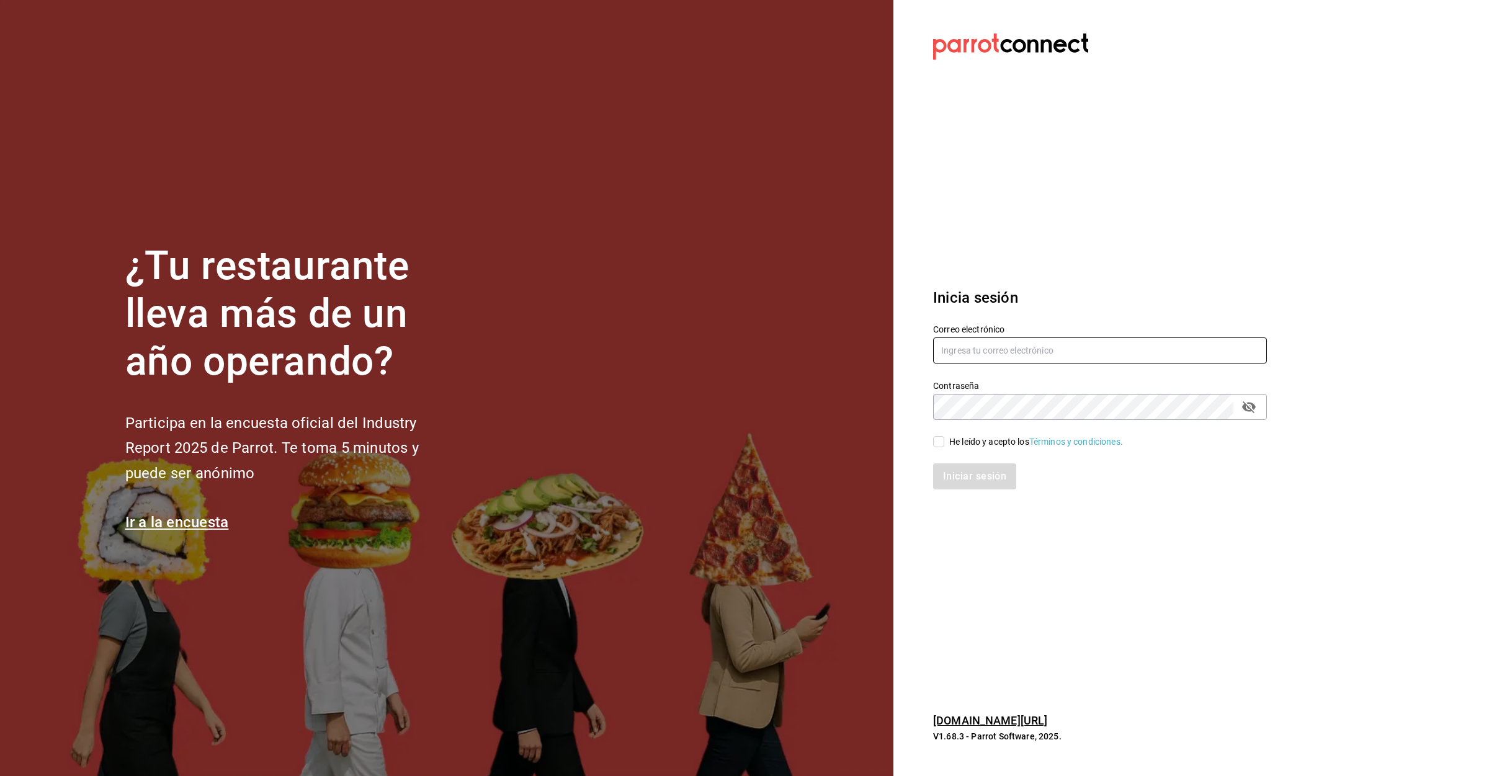  What do you see at coordinates (293, 314) in the screenshot?
I see `h1: ¿Tu restaurante lleva más de un año operando?` at bounding box center [293, 314].